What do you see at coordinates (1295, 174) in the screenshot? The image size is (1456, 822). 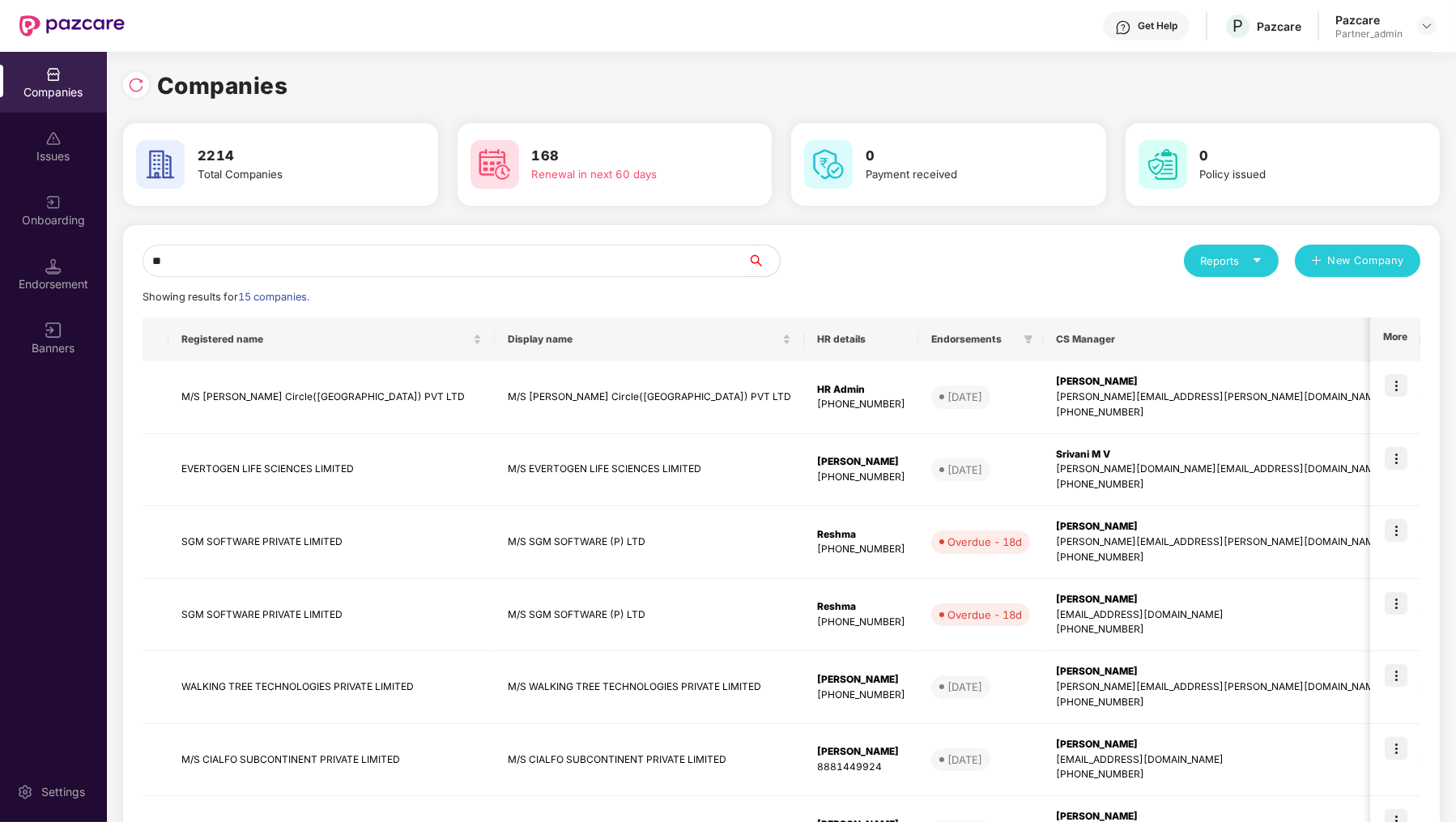 I see `div: Policy issued` at bounding box center [1295, 174].